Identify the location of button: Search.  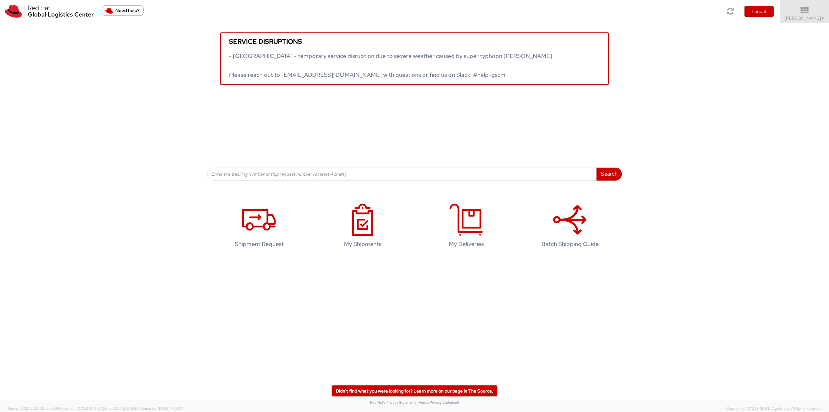
(609, 174).